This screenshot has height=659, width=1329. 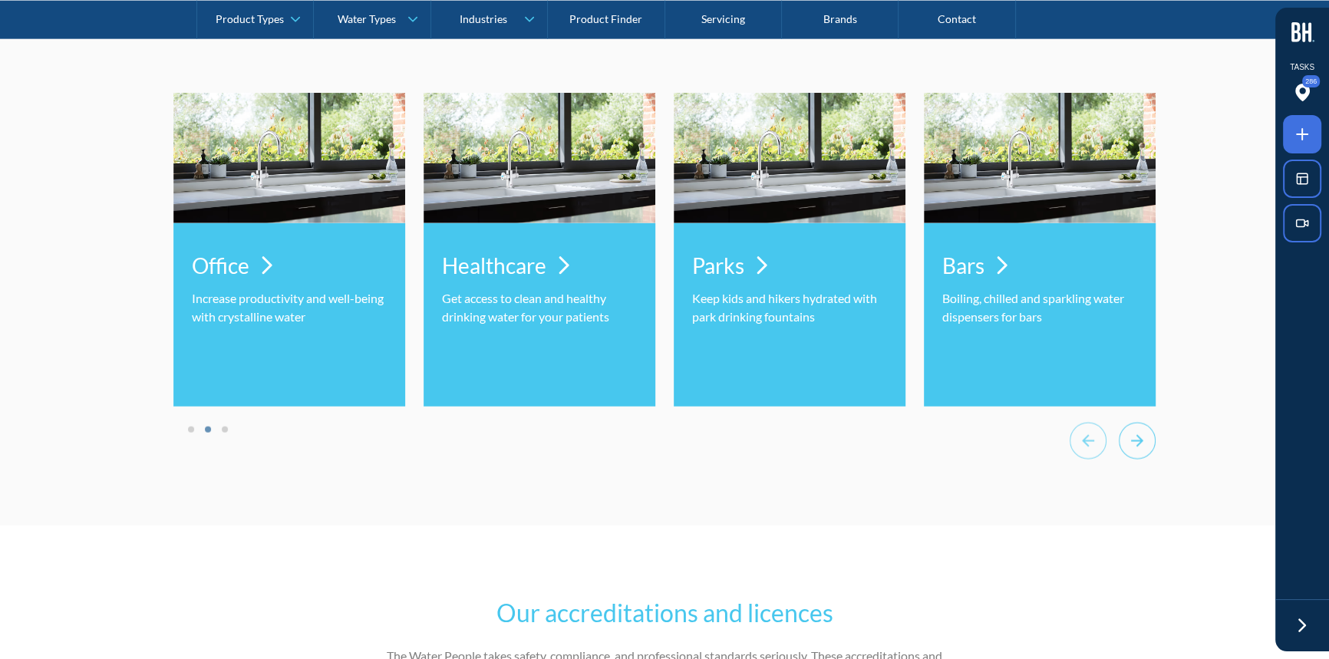 I want to click on a: Parks, so click(x=730, y=265).